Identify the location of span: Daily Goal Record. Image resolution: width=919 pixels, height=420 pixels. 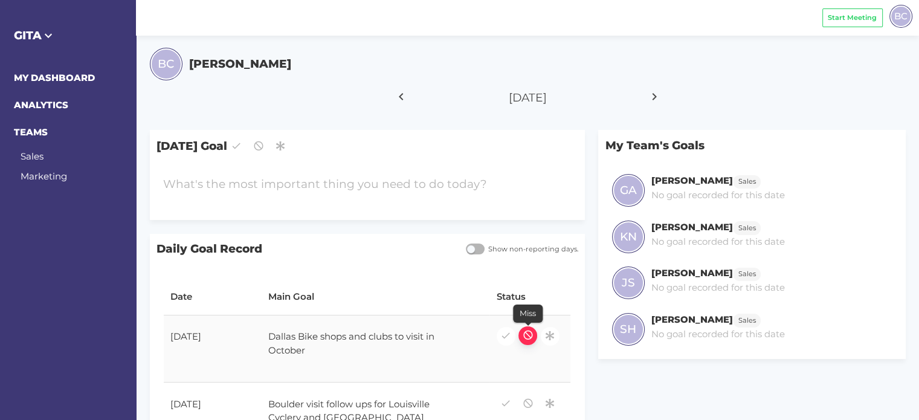
(305, 249).